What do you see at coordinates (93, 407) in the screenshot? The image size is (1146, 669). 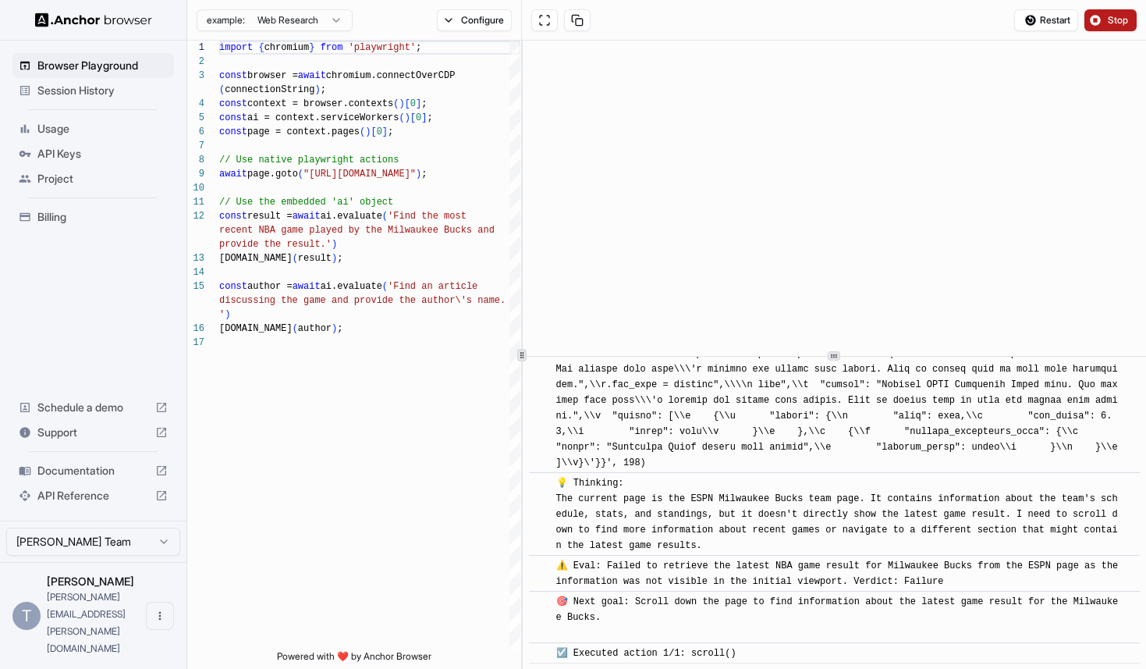 I see `div: Schedule a demo` at bounding box center [93, 407].